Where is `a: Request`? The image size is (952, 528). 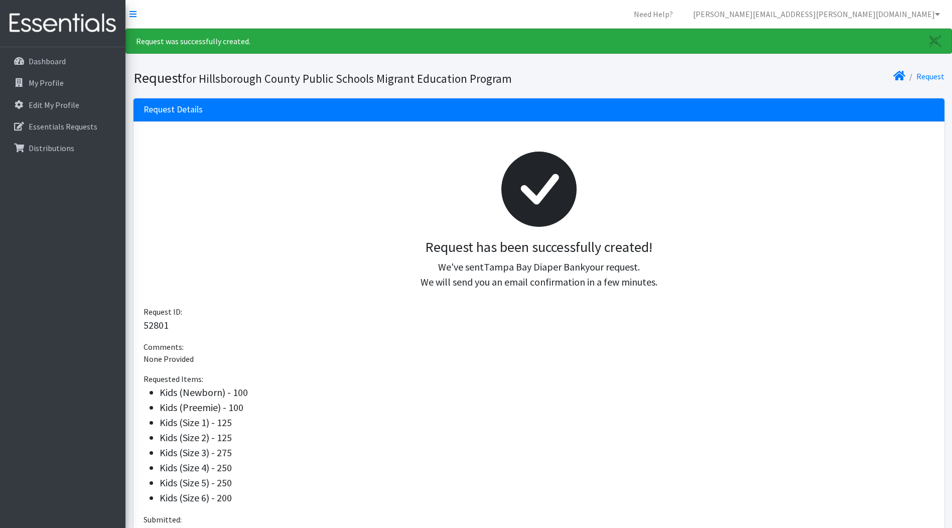
a: Request is located at coordinates (931, 76).